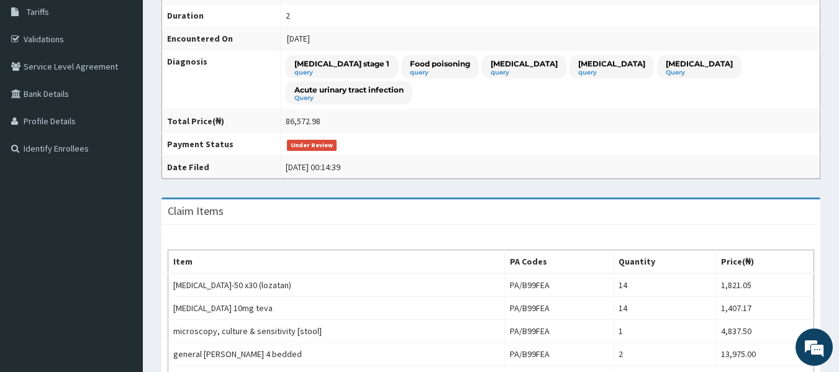 The image size is (839, 372). I want to click on p: Acute urinary tract infection, so click(349, 89).